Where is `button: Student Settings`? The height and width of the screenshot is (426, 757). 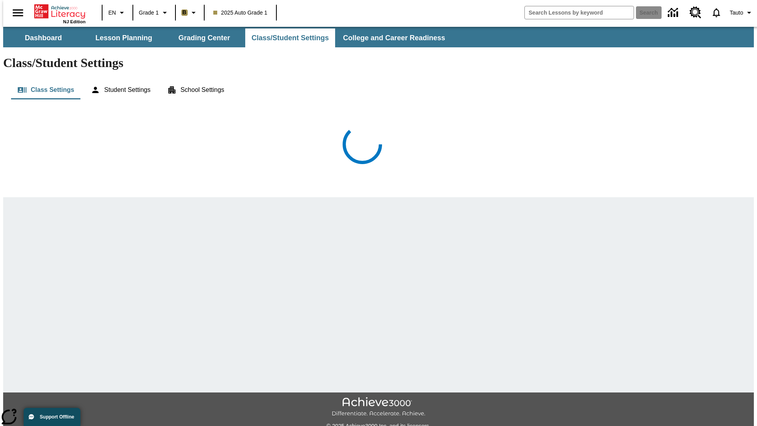 button: Student Settings is located at coordinates (120, 90).